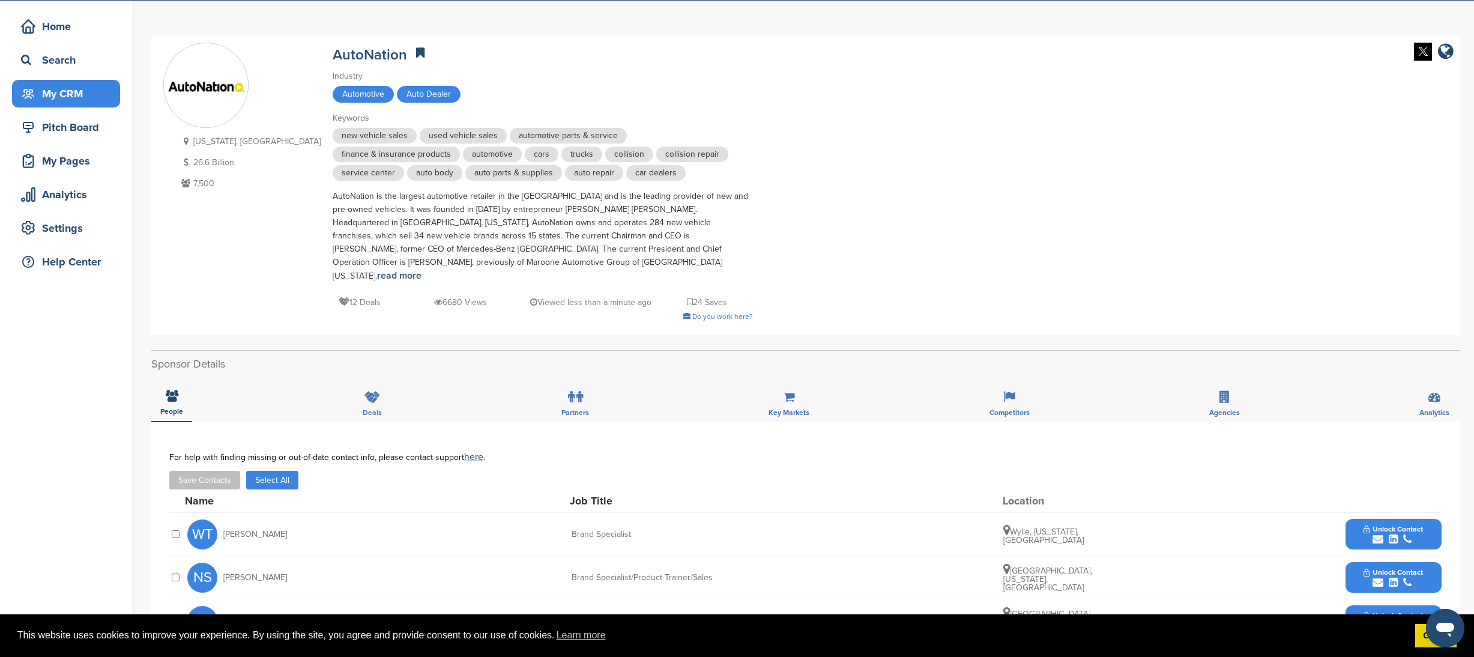 This screenshot has width=1474, height=657. Describe the element at coordinates (202, 534) in the screenshot. I see `span: WT` at that location.